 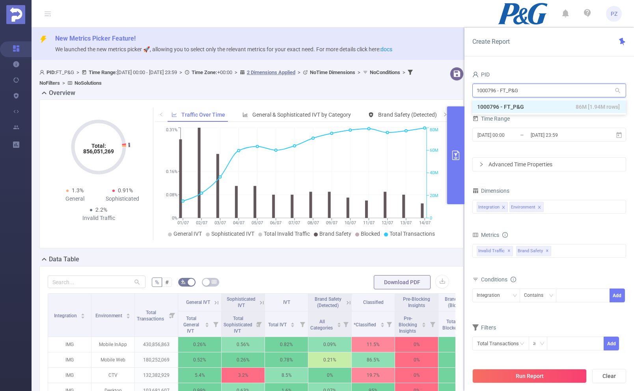 What do you see at coordinates (257, 223) in the screenshot?
I see `tspan: 05/07` at bounding box center [257, 223].